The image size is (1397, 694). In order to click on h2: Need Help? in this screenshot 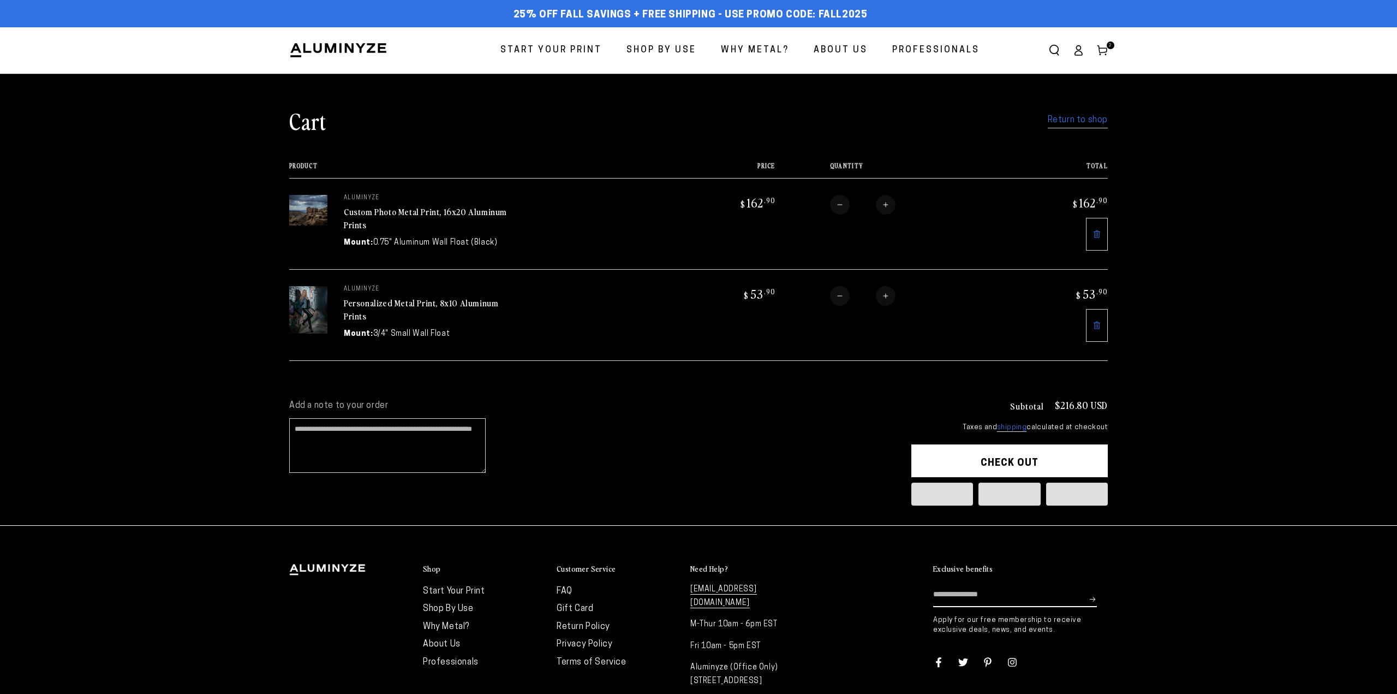, I will do `click(709, 569)`.